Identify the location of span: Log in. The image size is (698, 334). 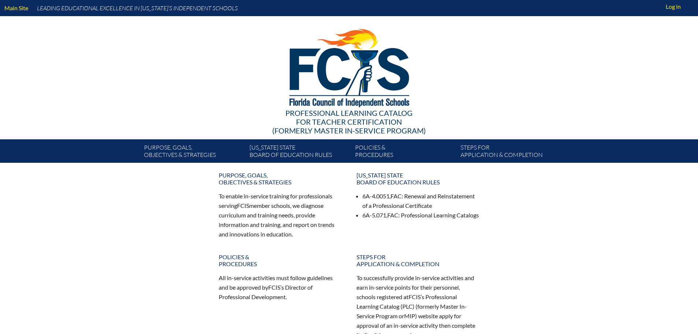
(673, 7).